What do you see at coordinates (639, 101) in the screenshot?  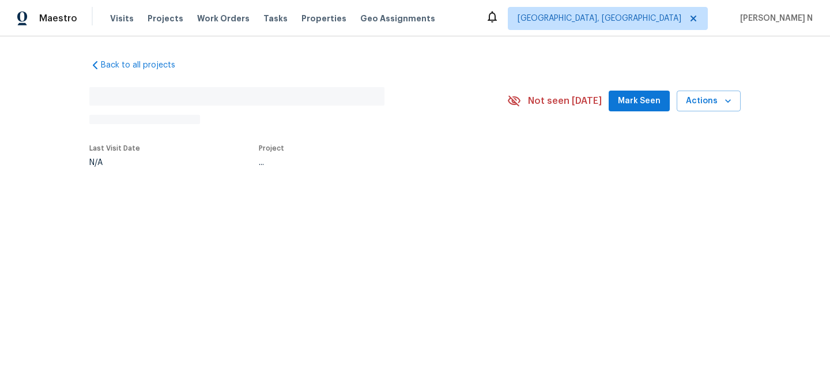 I see `span: Mark Seen` at bounding box center [639, 101].